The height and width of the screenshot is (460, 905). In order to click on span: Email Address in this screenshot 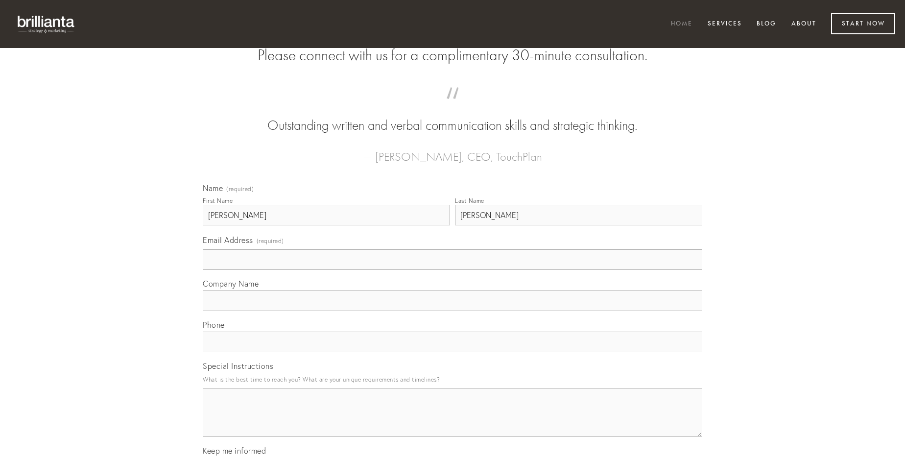, I will do `click(228, 240)`.